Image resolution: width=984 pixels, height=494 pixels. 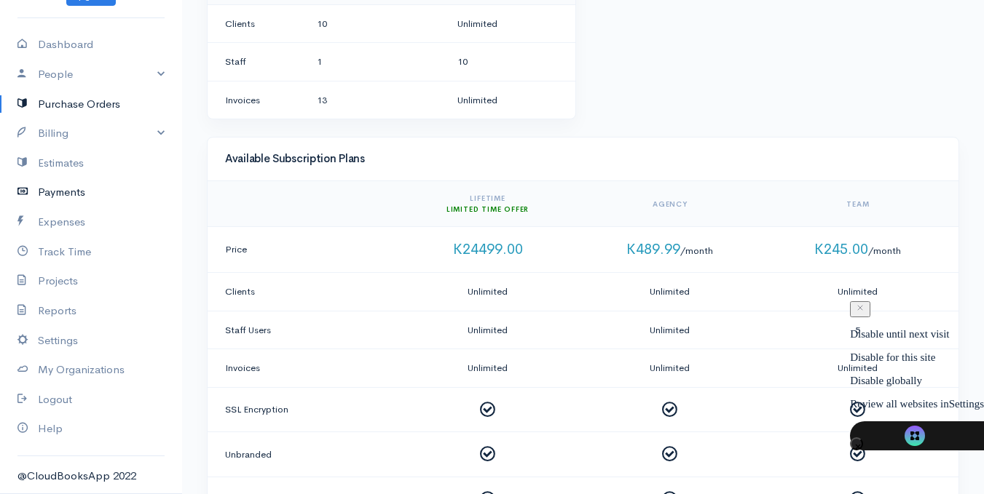 What do you see at coordinates (488, 249) in the screenshot?
I see `span: K24499.00` at bounding box center [488, 249].